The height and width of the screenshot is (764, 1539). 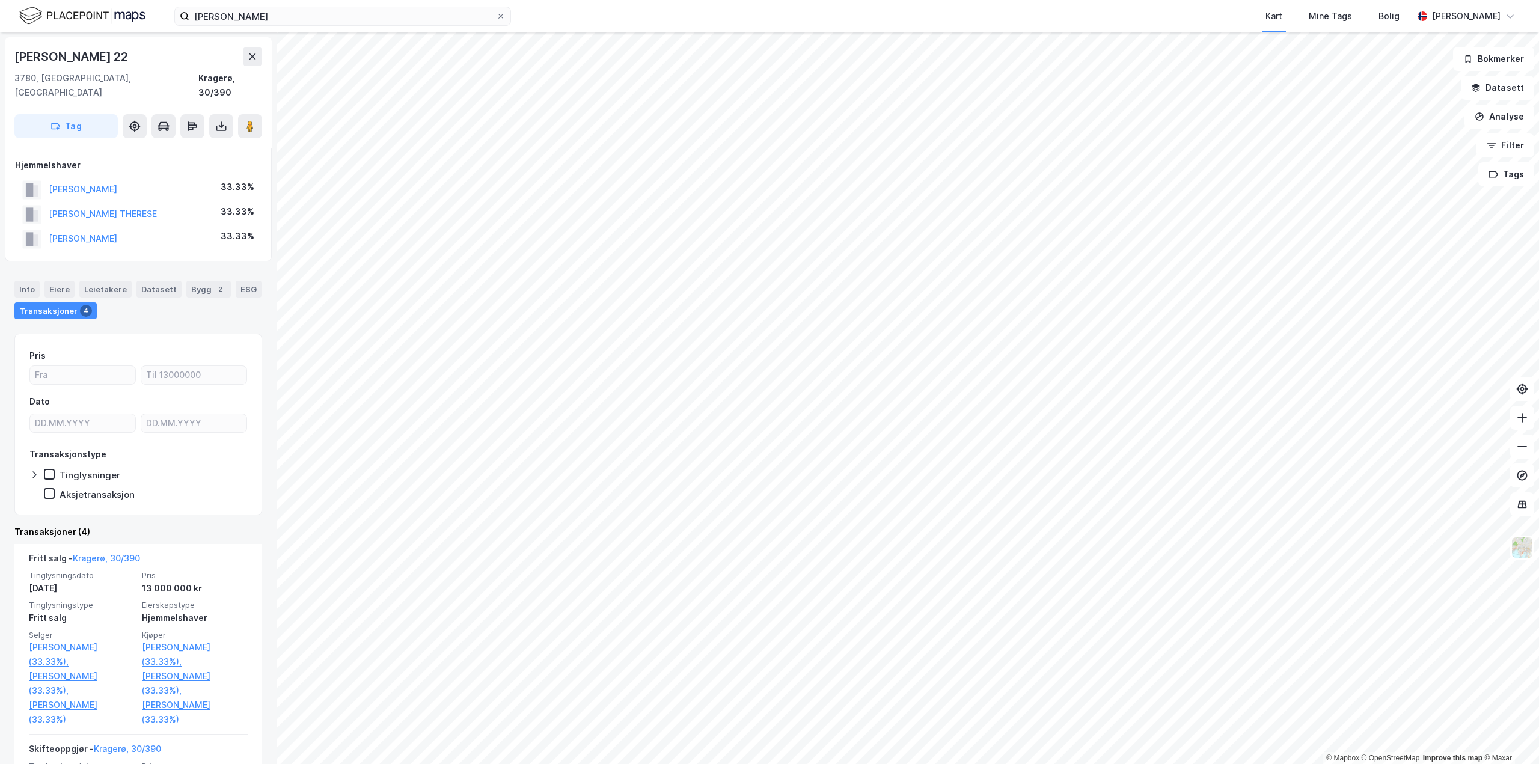 I want to click on input: Søk på adresse, matrikkel, gårdeiere, leietakere eller personer, so click(x=343, y=16).